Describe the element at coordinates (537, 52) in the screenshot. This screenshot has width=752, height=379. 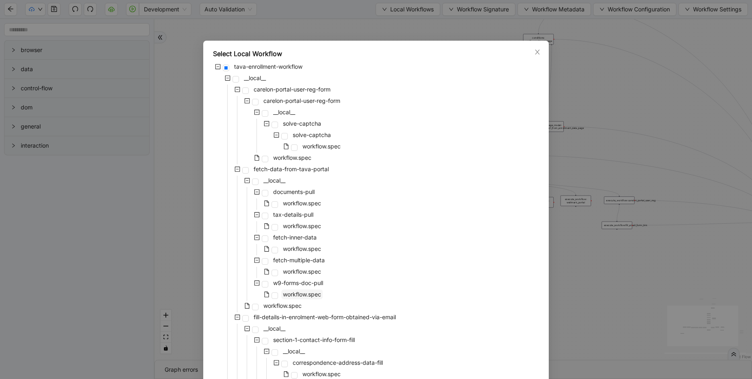
I see `button: Close` at that location.